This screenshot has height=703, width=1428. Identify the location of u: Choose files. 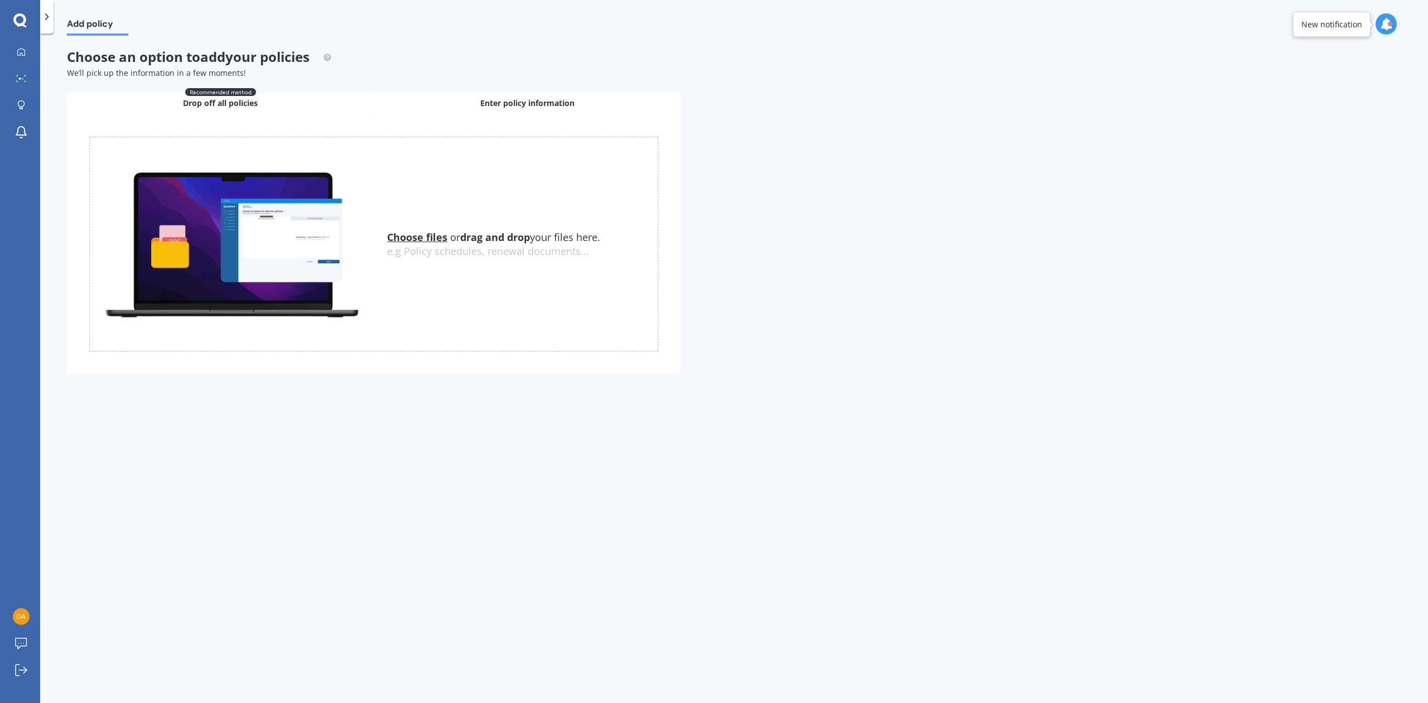
(417, 237).